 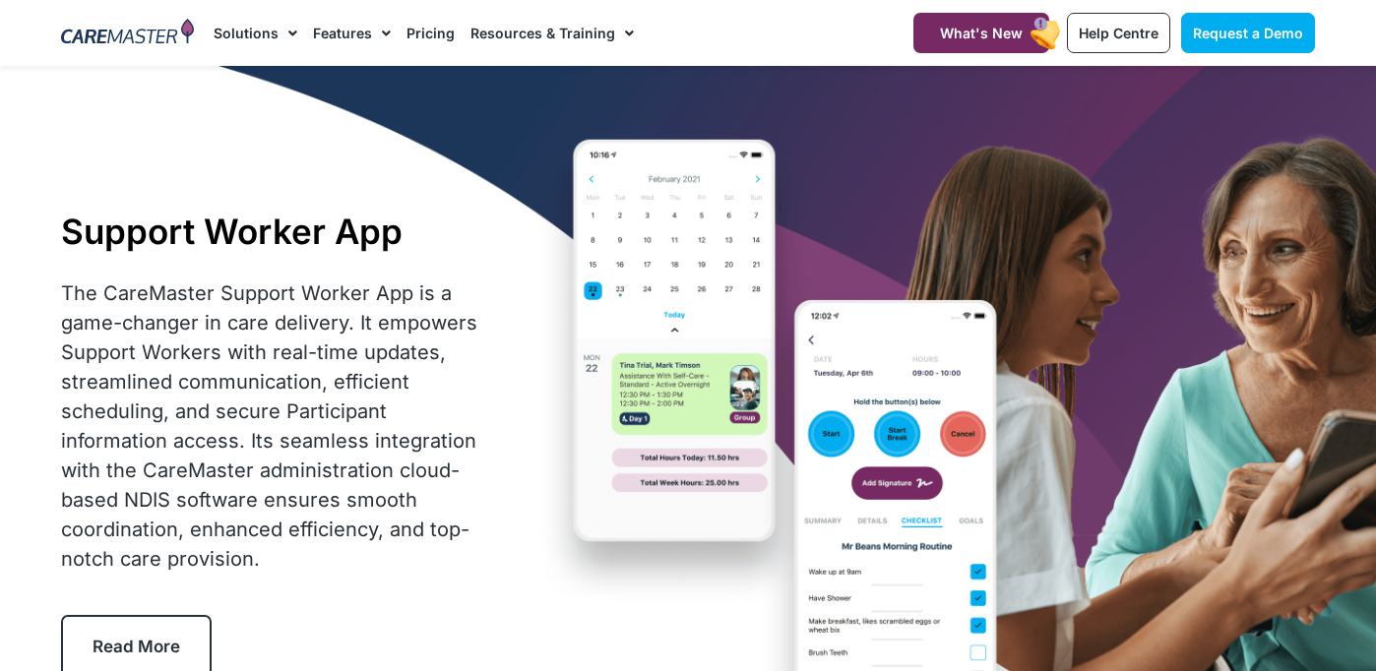 I want to click on div: The CareMaster Support Worker App is a game-changer in care delivery. It empowers Support Workers..., so click(x=274, y=426).